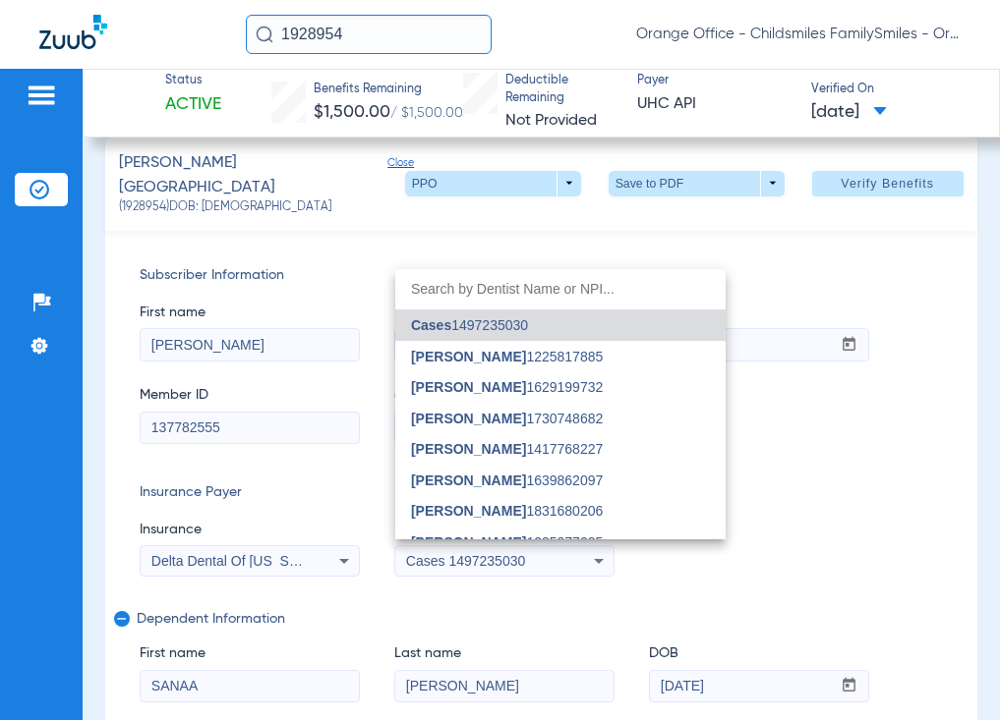  I want to click on span: 1629199732, so click(506, 387).